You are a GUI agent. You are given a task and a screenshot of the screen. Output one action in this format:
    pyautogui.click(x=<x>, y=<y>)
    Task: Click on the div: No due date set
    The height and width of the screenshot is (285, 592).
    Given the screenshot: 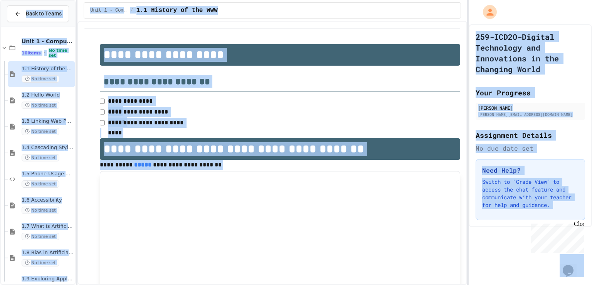 What is the action you would take?
    pyautogui.click(x=531, y=148)
    